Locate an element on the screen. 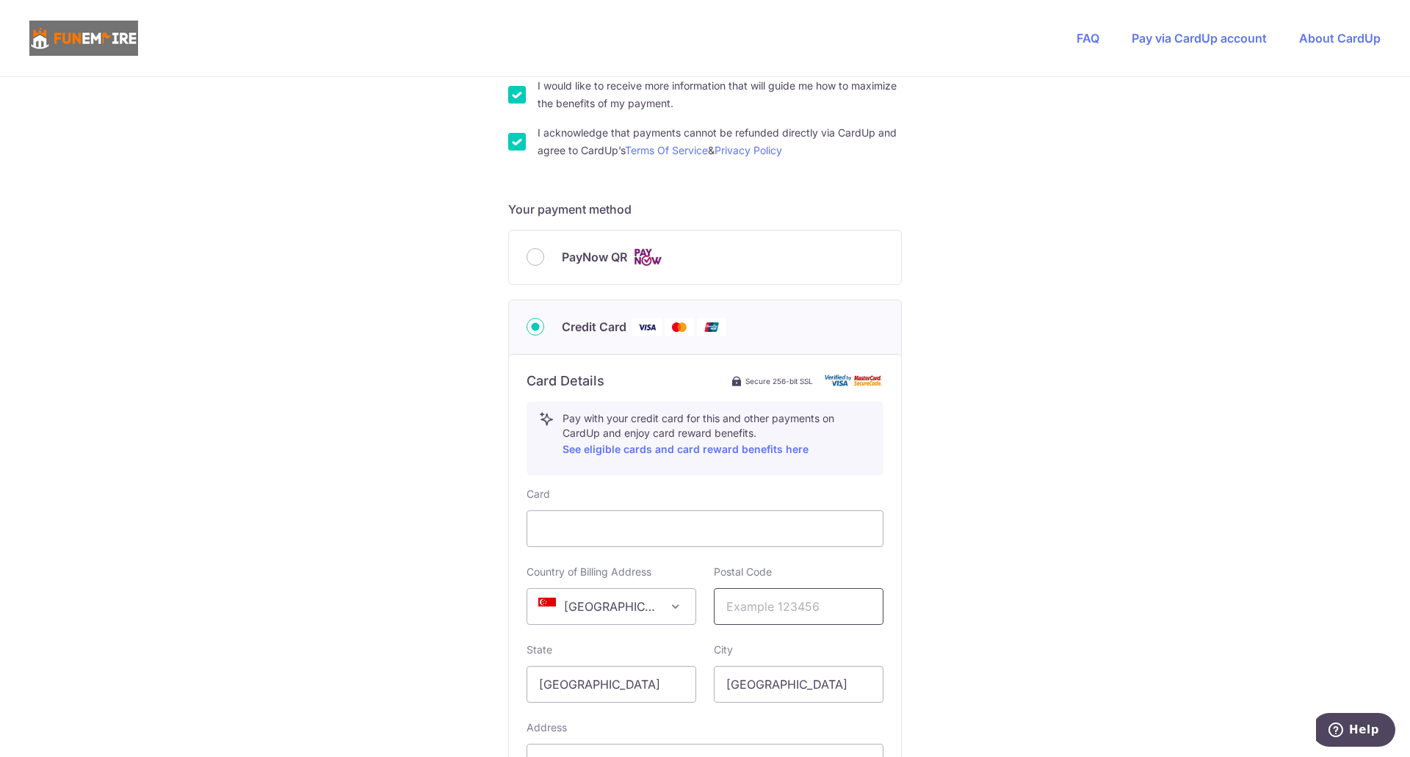 The height and width of the screenshot is (757, 1410). a: See eligible cards and card reward benefits here is located at coordinates (685, 449).